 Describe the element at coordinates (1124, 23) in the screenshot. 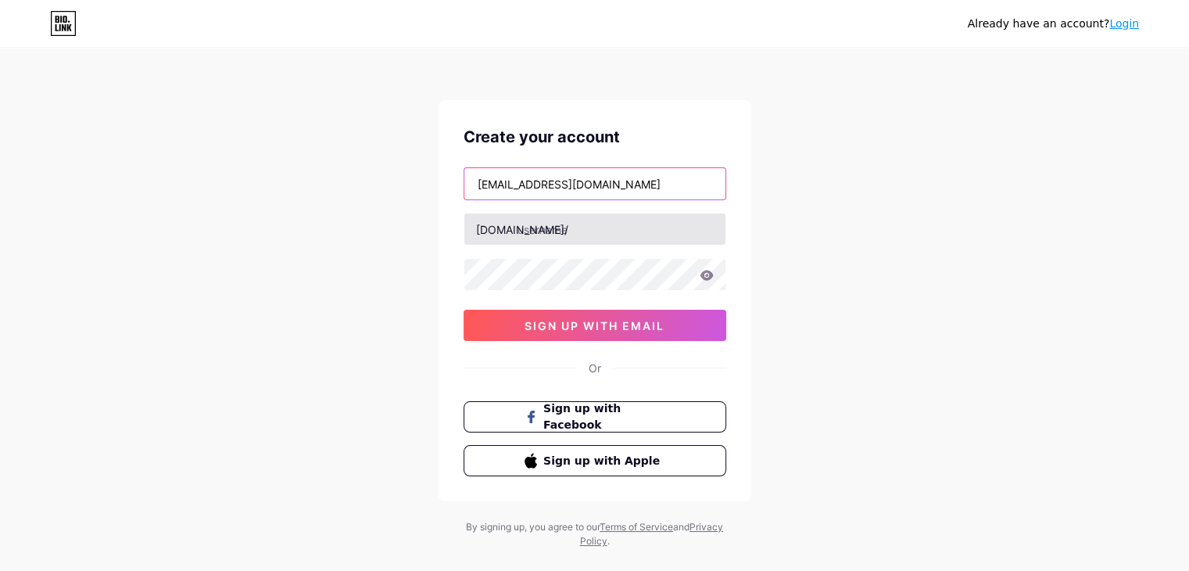

I see `a: Login` at that location.